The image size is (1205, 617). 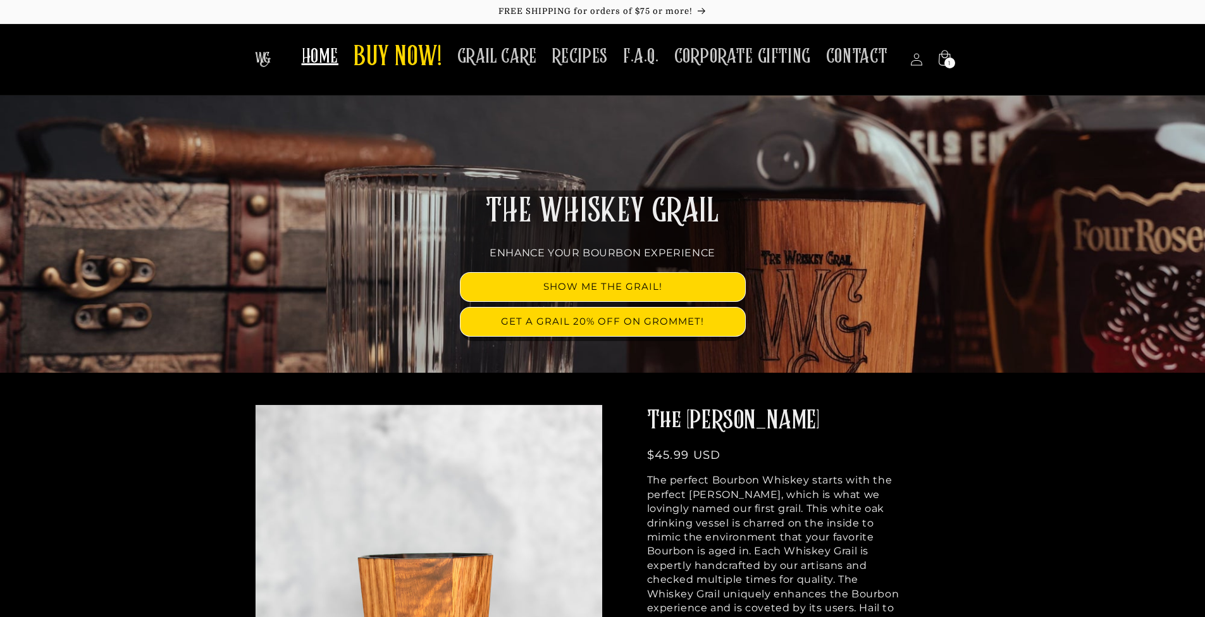 I want to click on a: F.A.Q., so click(x=641, y=56).